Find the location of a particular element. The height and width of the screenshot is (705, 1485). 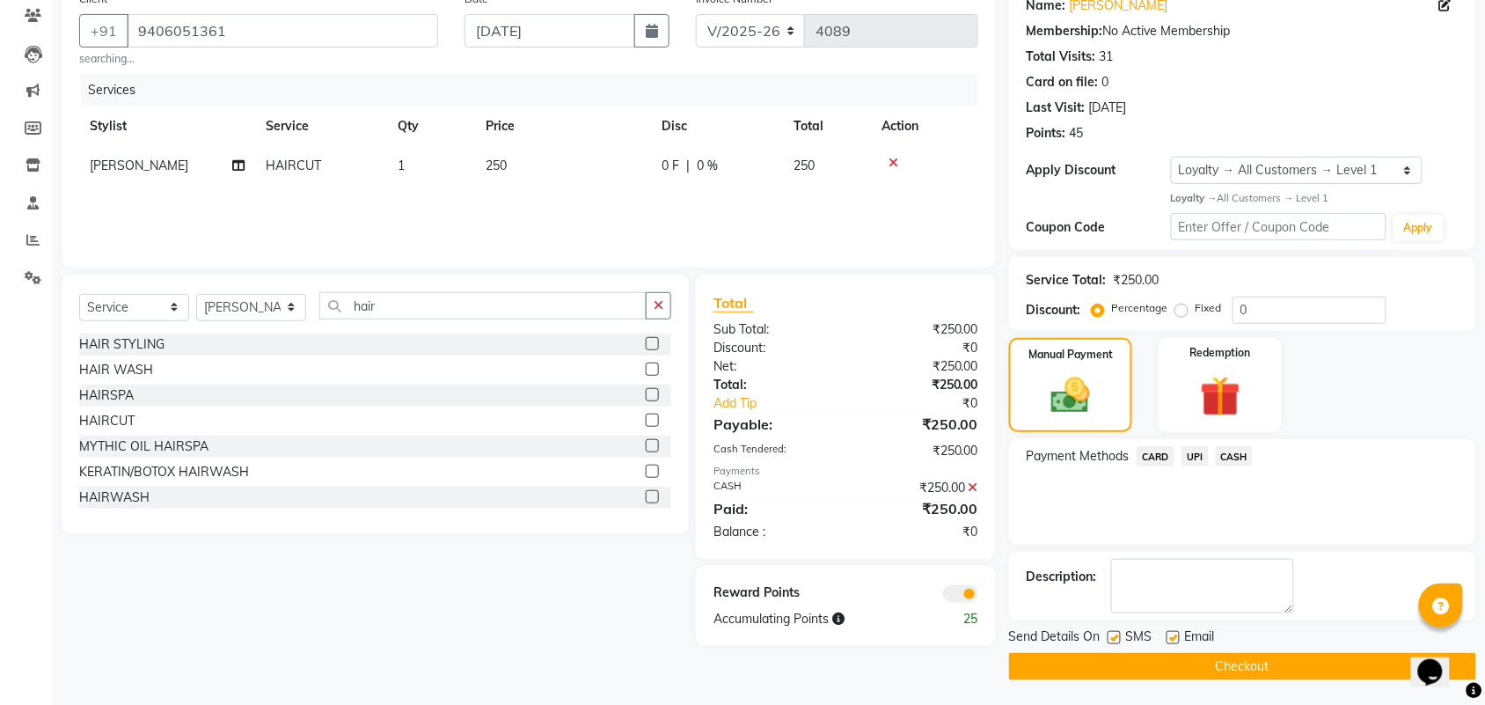

div: Payments is located at coordinates (845, 471).